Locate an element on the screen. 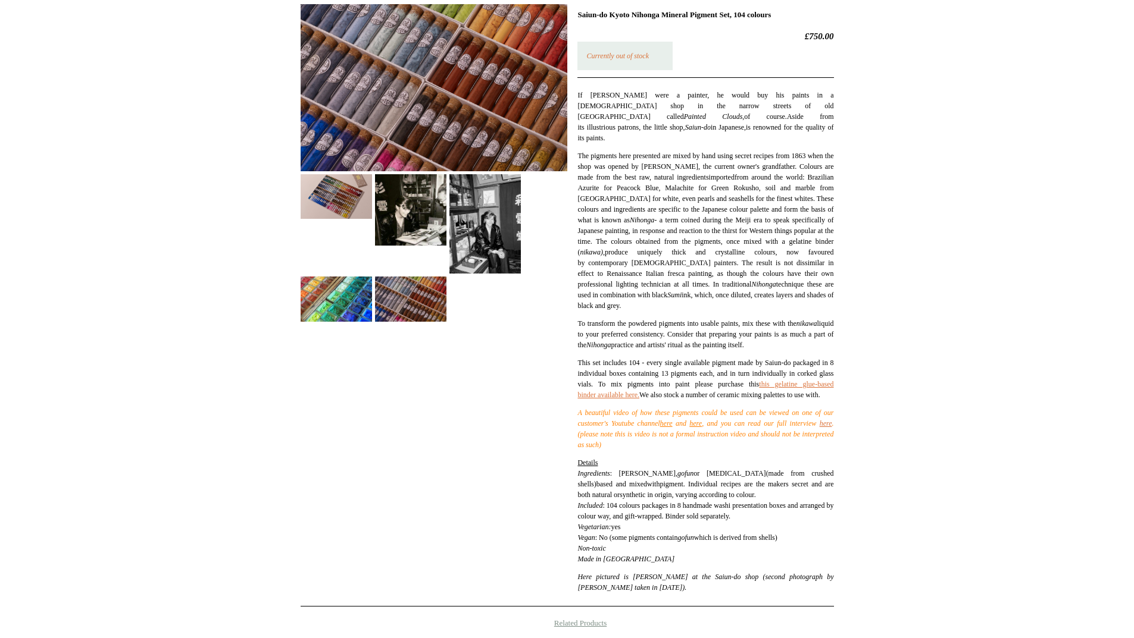 This screenshot has height=638, width=1134. em: Currently out of stock is located at coordinates (617, 56).